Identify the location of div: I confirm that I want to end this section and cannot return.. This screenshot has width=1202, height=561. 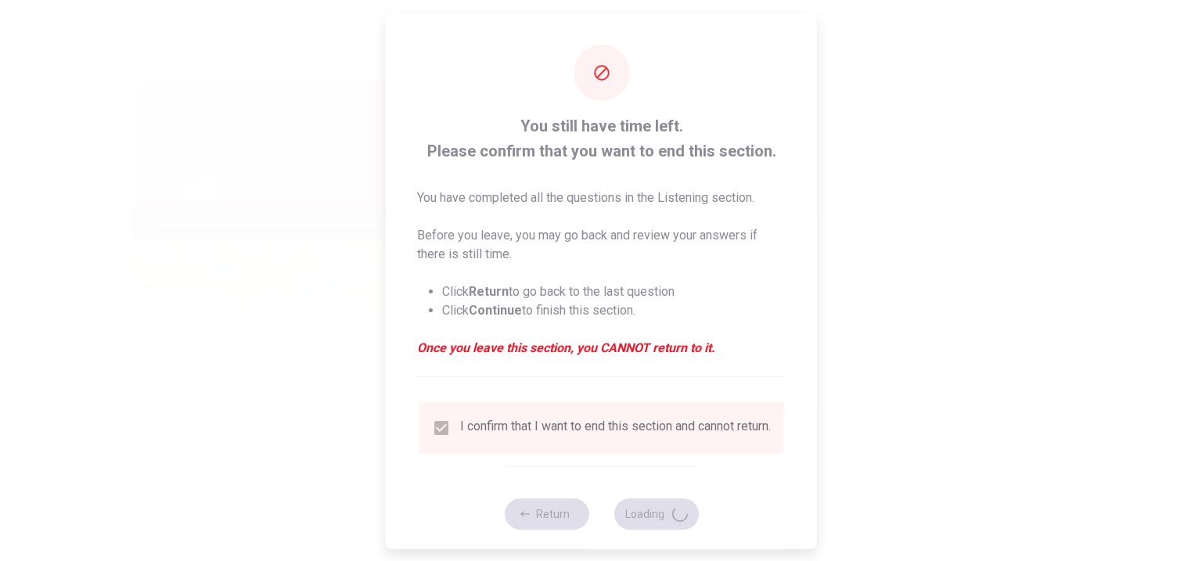
(615, 427).